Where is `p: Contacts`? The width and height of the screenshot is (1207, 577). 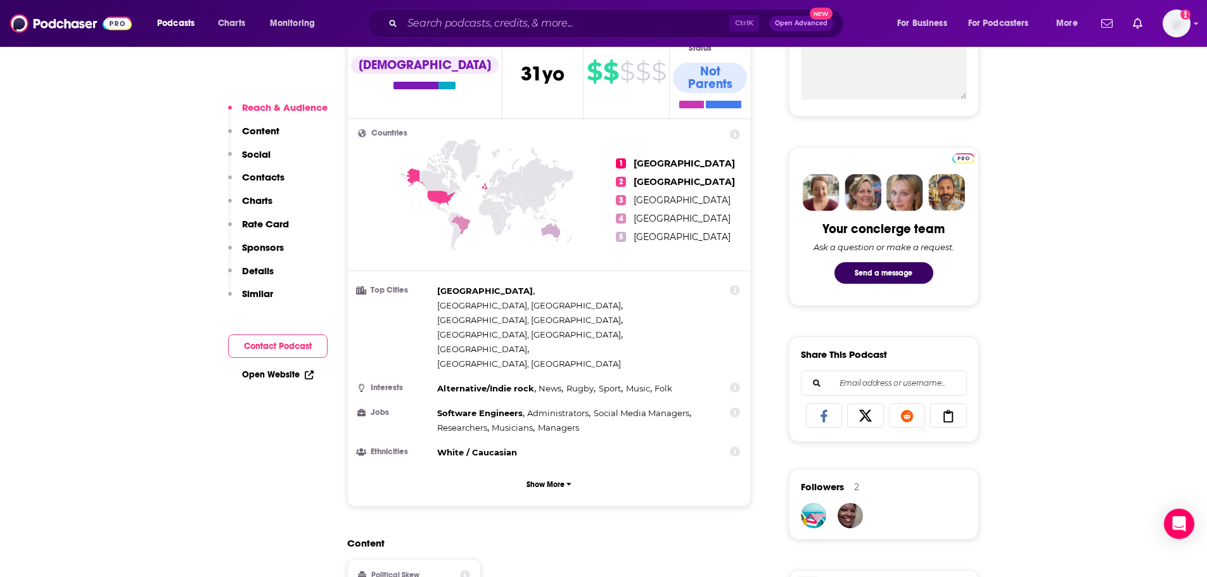
p: Contacts is located at coordinates (263, 177).